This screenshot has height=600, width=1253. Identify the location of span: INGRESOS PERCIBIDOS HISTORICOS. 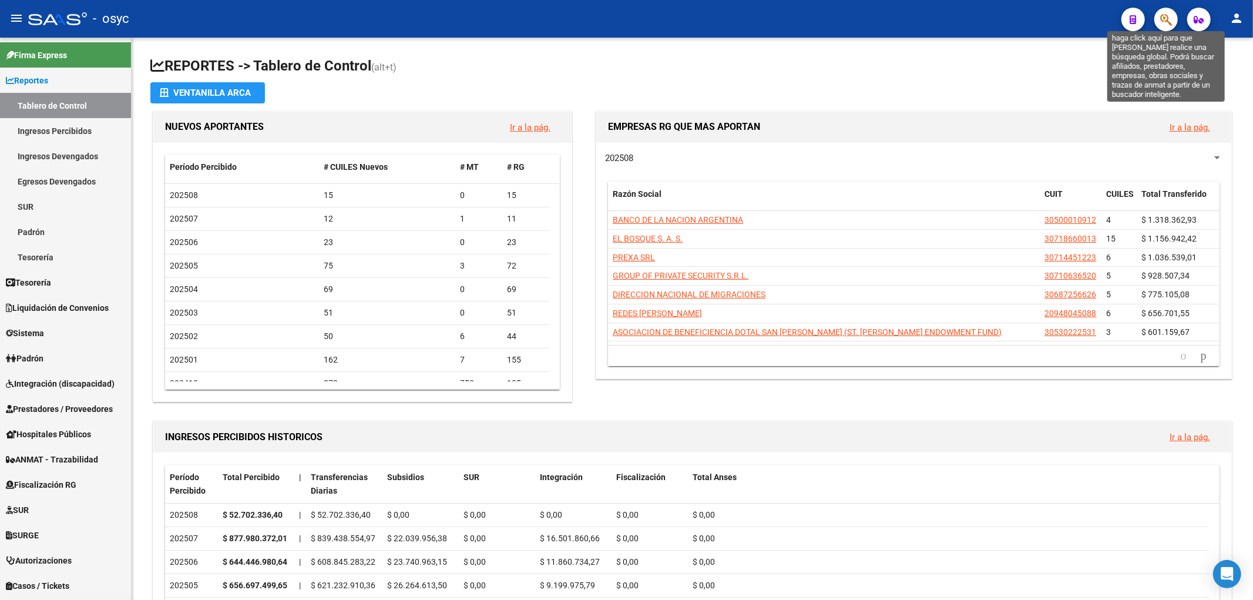
(244, 436).